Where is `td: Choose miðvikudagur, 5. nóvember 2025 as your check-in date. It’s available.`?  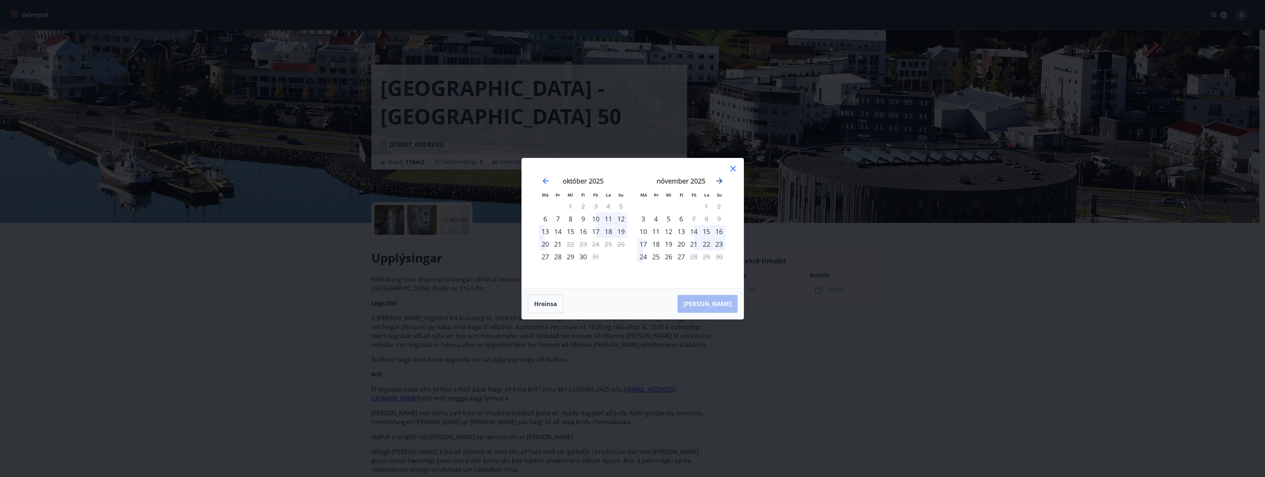
td: Choose miðvikudagur, 5. nóvember 2025 as your check-in date. It’s available. is located at coordinates (668, 219).